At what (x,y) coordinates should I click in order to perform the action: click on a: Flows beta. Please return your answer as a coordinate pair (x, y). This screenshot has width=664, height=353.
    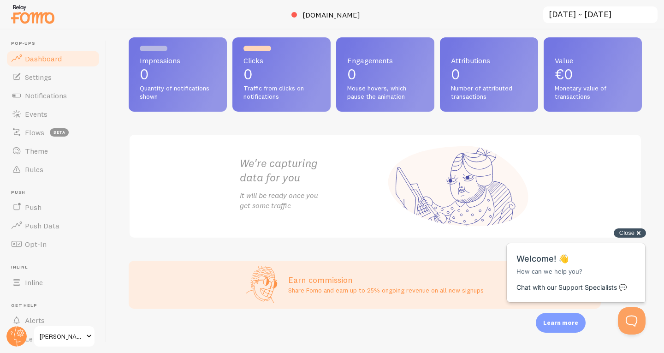
    Looking at the image, I should click on (53, 132).